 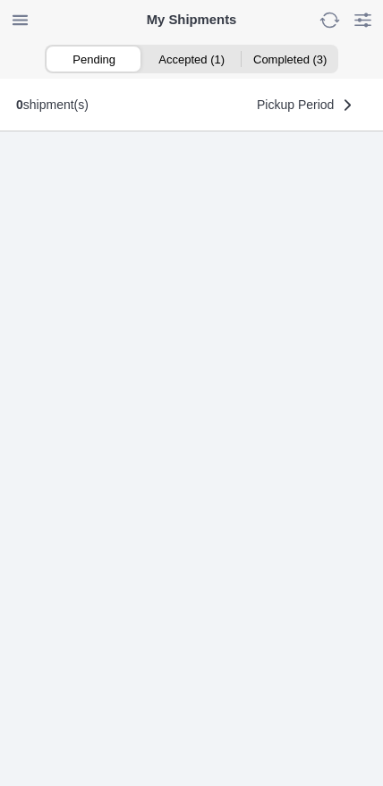 What do you see at coordinates (20, 105) in the screenshot?
I see `b: 0` at bounding box center [20, 105].